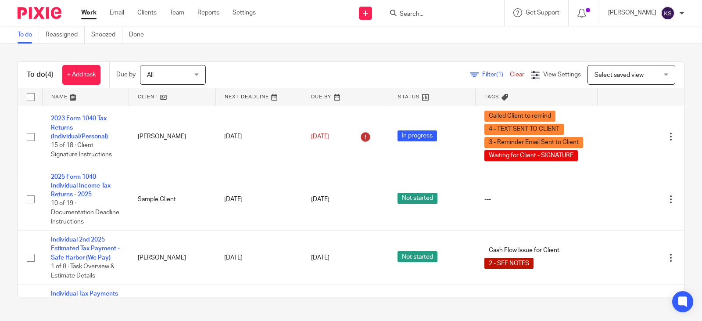  Describe the element at coordinates (84, 298) in the screenshot. I see `a: Individual Tax Payments - Monthly Installments` at that location.